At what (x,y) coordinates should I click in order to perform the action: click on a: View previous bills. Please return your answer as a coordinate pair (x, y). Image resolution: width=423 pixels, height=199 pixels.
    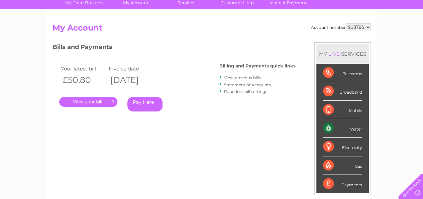
    Looking at the image, I should click on (243, 77).